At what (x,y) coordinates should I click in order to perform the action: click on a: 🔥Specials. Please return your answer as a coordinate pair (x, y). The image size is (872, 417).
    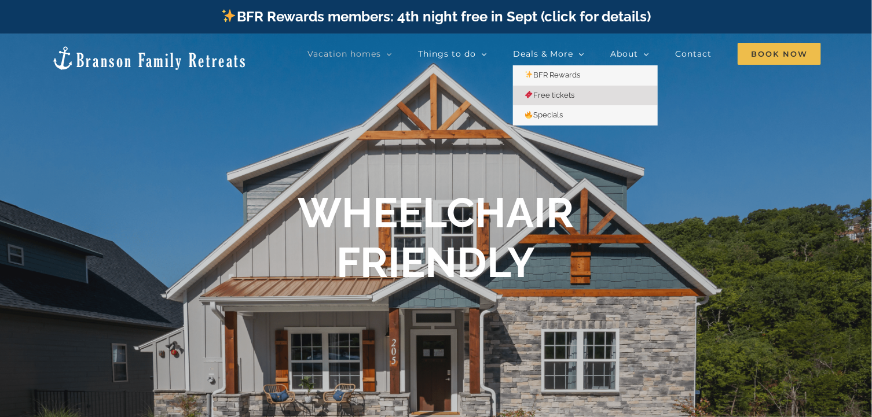
    Looking at the image, I should click on (585, 115).